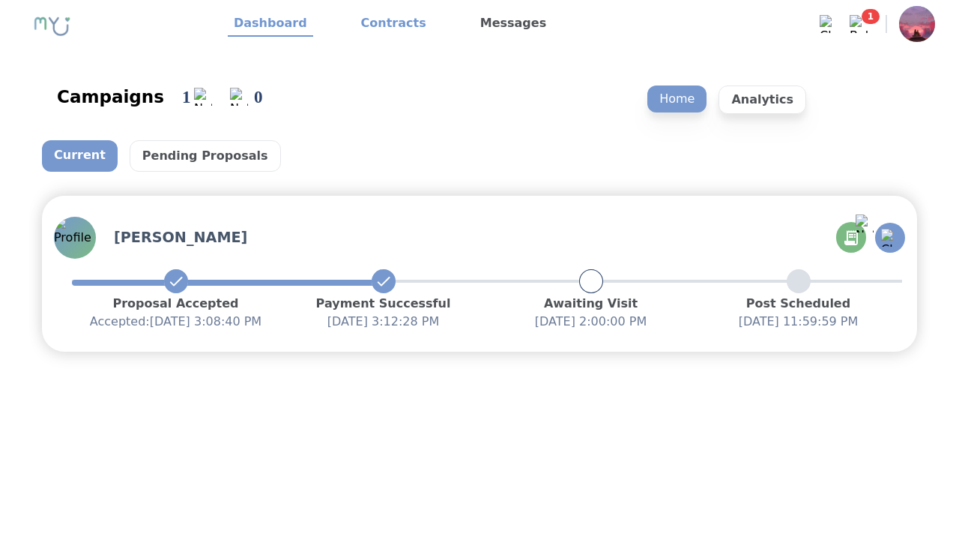  Describe the element at coordinates (383, 304) in the screenshot. I see `p: Payment Successful` at that location.